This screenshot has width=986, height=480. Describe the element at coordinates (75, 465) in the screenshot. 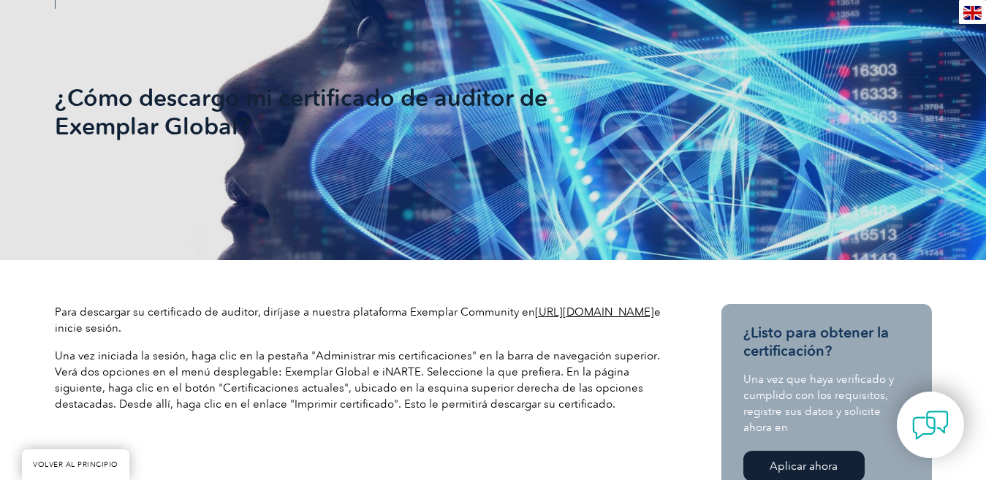

I see `font: VOLVER AL PRINCIPIO` at that location.